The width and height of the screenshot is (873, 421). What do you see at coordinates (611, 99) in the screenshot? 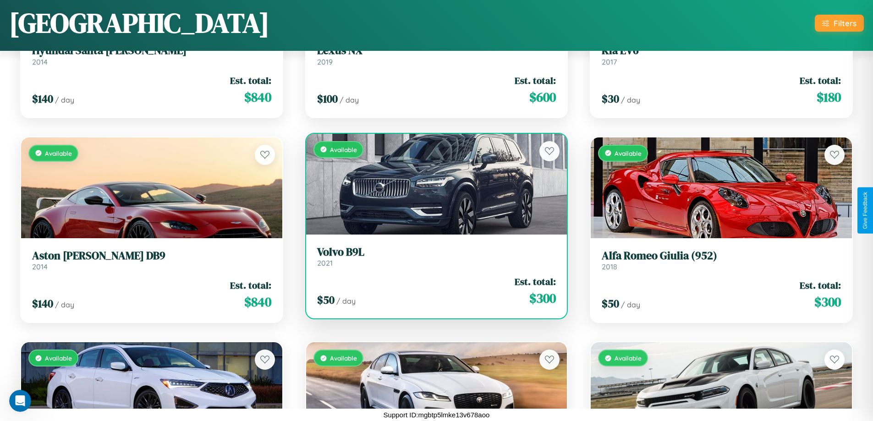
I see `span: $ 30` at bounding box center [611, 99].